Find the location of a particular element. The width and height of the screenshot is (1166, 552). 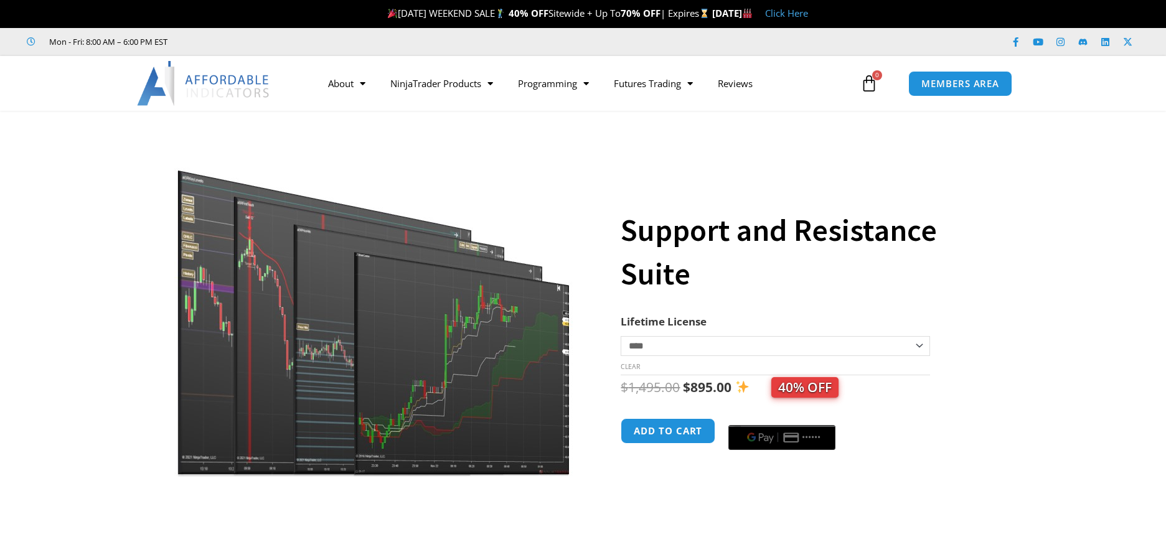

a: 0 is located at coordinates (869, 83).